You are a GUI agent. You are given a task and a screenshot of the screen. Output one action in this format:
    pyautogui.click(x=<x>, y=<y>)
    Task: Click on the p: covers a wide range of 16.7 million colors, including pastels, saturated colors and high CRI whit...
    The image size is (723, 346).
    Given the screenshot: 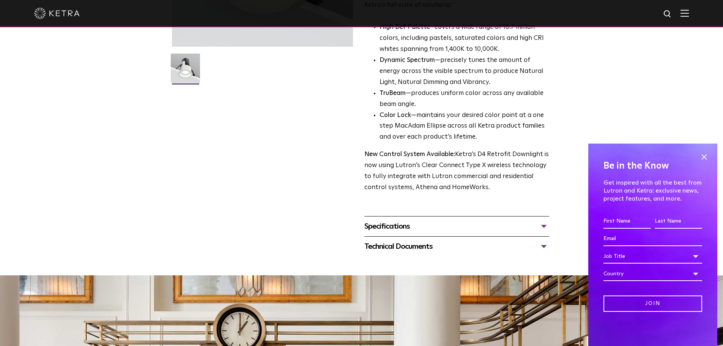 What is the action you would take?
    pyautogui.click(x=464, y=38)
    